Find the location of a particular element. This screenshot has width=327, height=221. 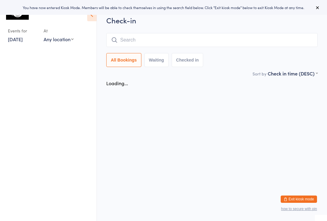

button: Exit kiosk mode is located at coordinates (299, 199).